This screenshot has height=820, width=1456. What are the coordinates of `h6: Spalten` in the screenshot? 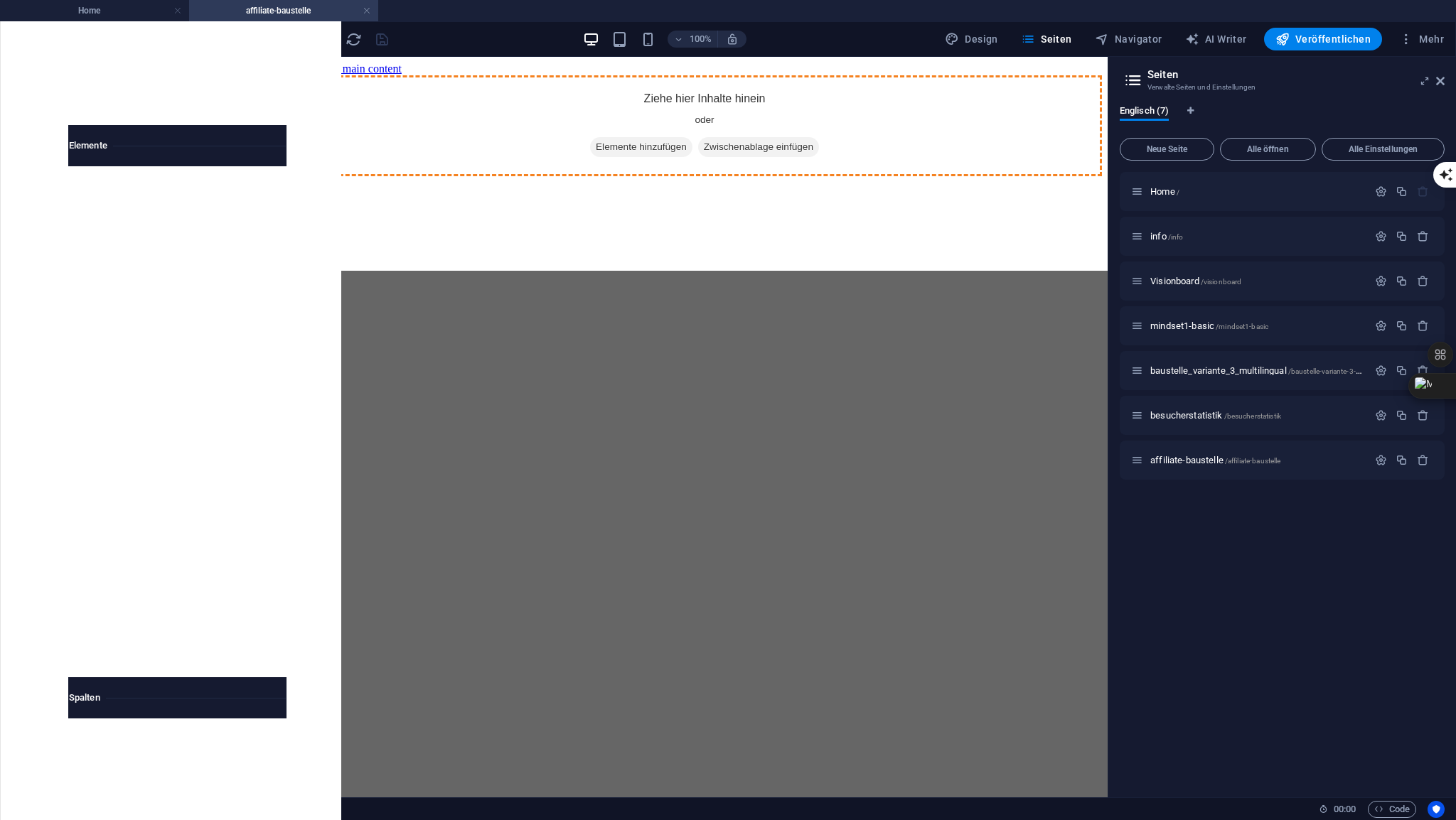 It's located at (177, 698).